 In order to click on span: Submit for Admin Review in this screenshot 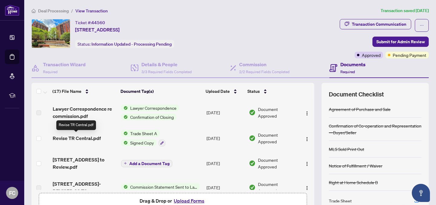, I will do `click(401, 42)`.